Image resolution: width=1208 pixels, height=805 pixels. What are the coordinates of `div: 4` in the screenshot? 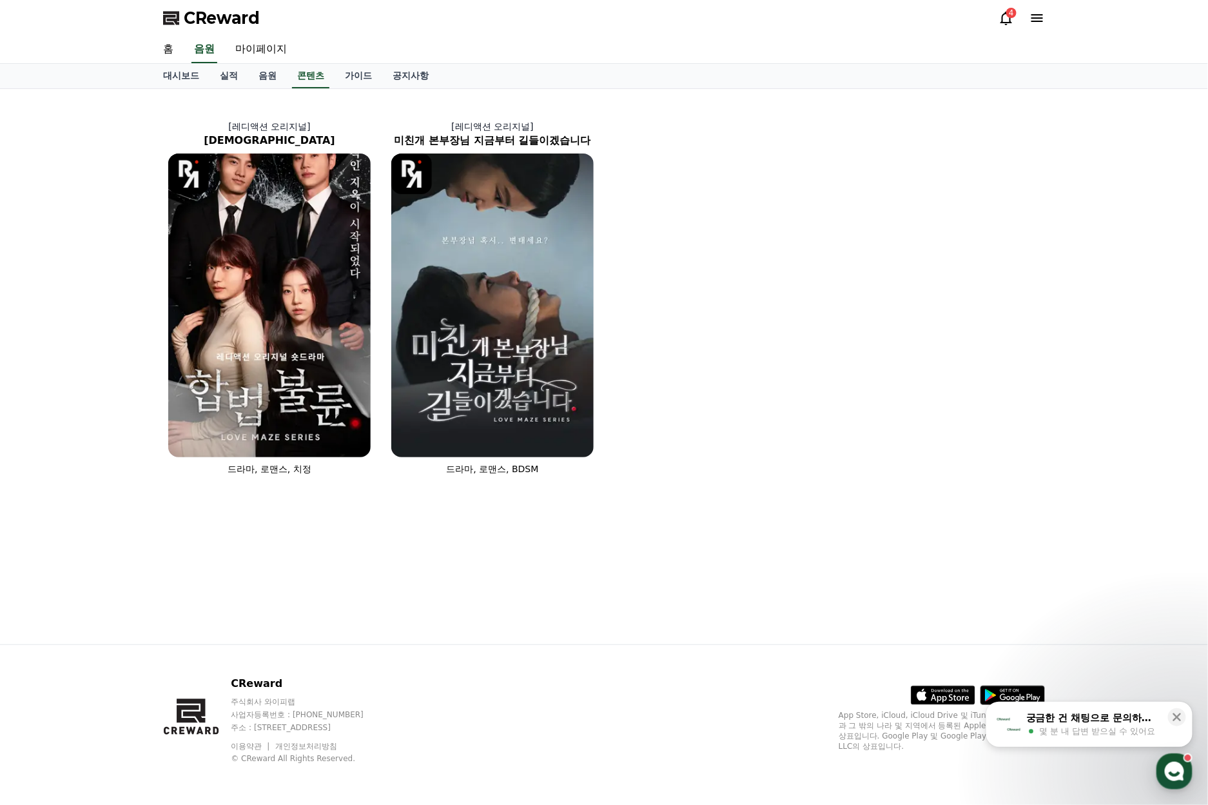 It's located at (1012, 13).